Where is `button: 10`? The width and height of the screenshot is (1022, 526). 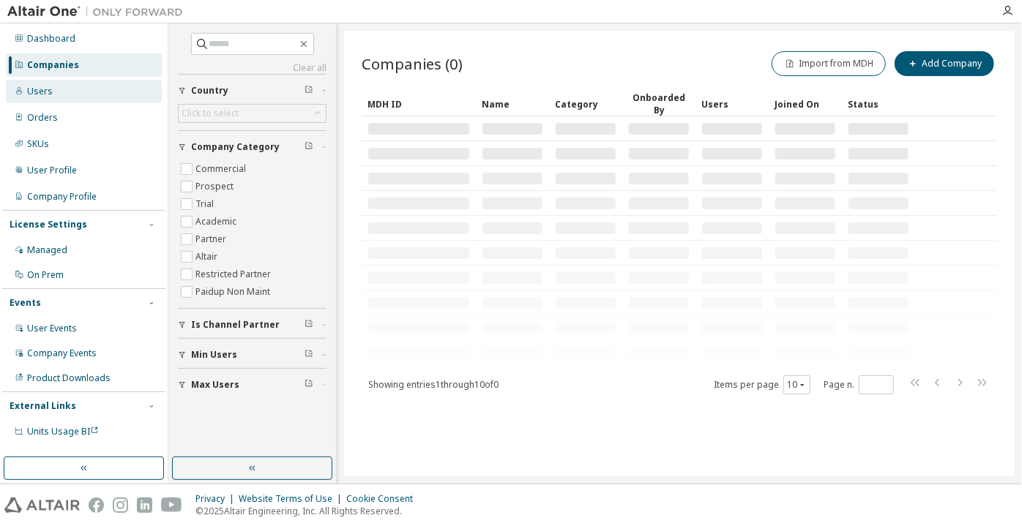 button: 10 is located at coordinates (797, 385).